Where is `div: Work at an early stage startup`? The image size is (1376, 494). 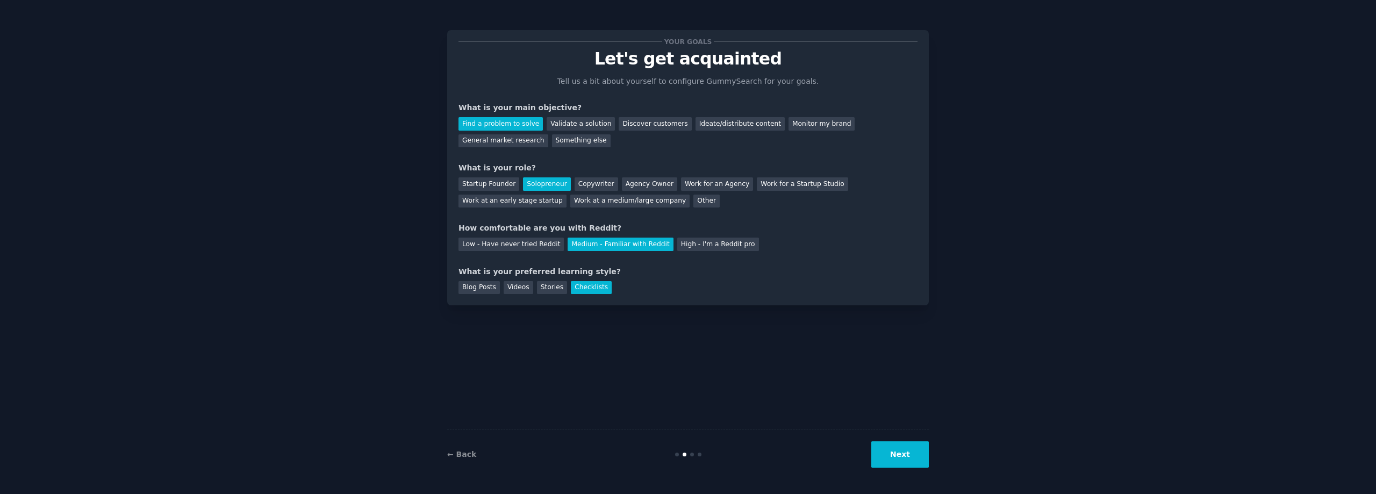
div: Work at an early stage startup is located at coordinates (512, 201).